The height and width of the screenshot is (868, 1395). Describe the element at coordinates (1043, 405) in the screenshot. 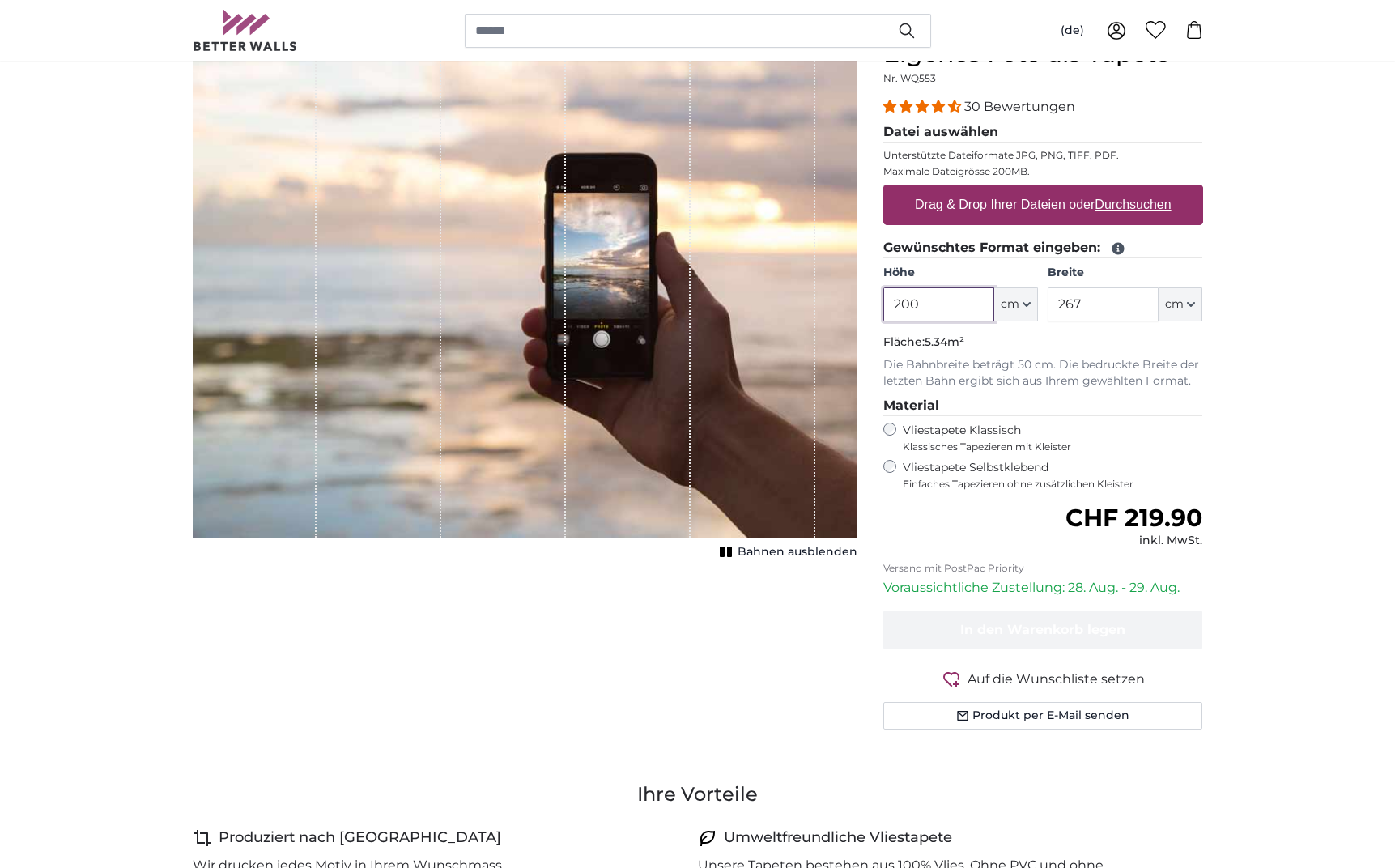

I see `legend: Material` at that location.